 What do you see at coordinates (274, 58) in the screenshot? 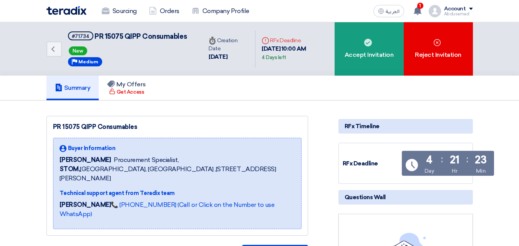
I see `div: 4 Days left` at bounding box center [274, 58].